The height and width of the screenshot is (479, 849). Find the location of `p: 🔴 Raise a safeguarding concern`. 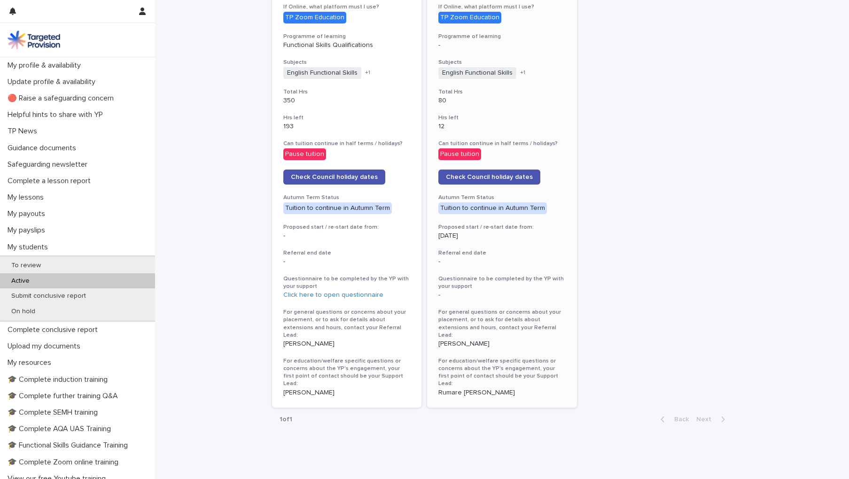

p: 🔴 Raise a safeguarding concern is located at coordinates (63, 98).